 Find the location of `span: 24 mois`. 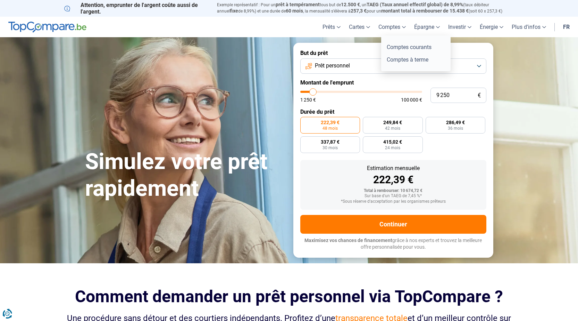

span: 24 mois is located at coordinates (393, 148).